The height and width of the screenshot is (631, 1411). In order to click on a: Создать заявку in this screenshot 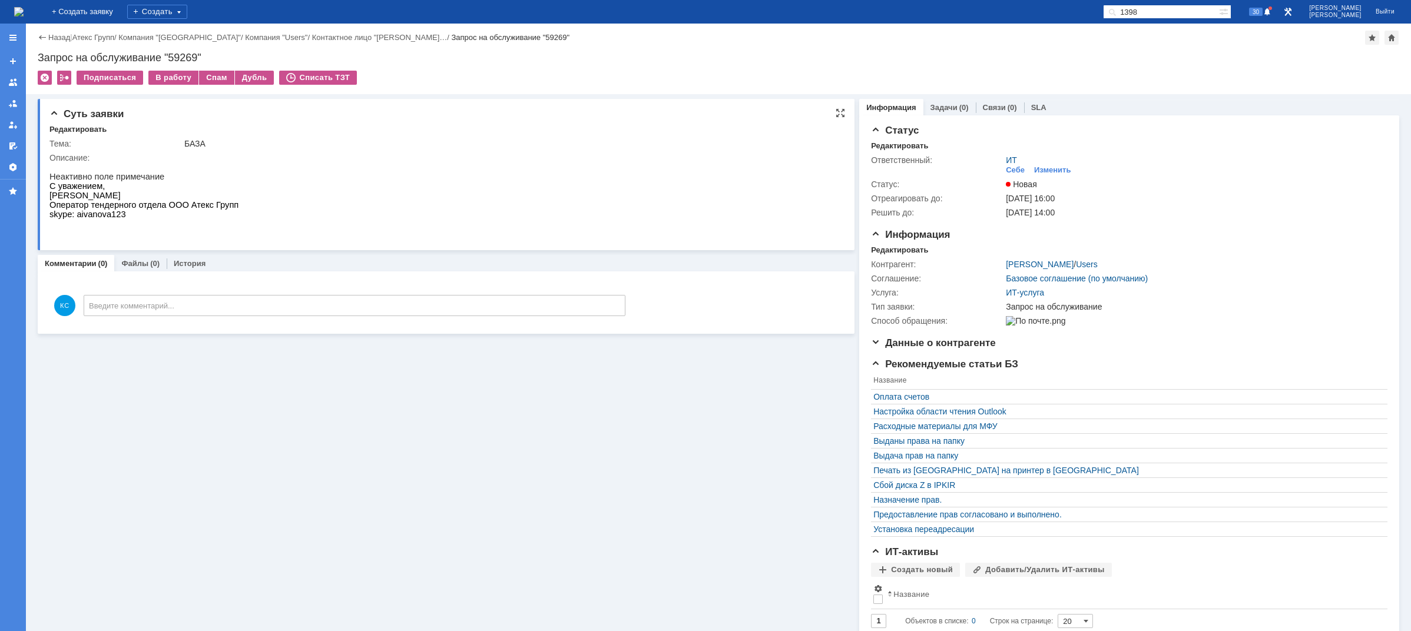, I will do `click(13, 61)`.